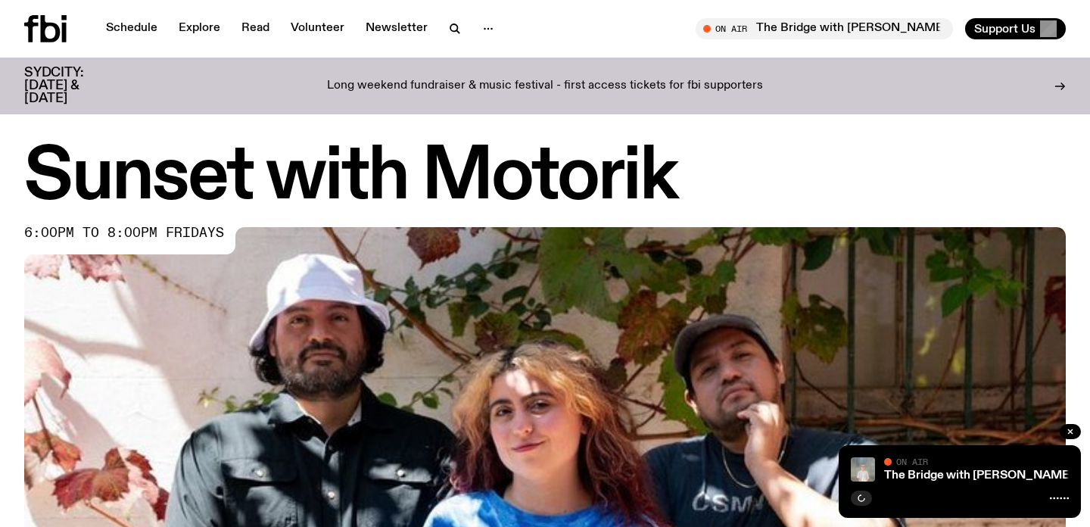 The image size is (1090, 527). What do you see at coordinates (545, 178) in the screenshot?
I see `h1: Sunset with Motorik` at bounding box center [545, 178].